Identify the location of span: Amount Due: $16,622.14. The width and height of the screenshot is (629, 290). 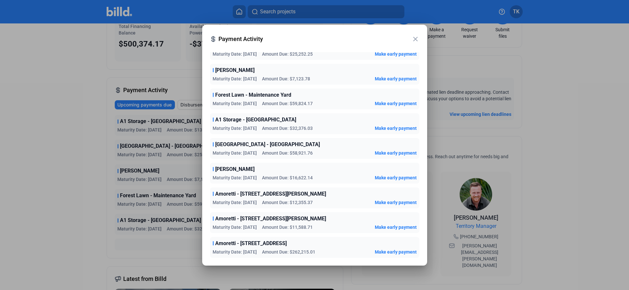
(287, 177).